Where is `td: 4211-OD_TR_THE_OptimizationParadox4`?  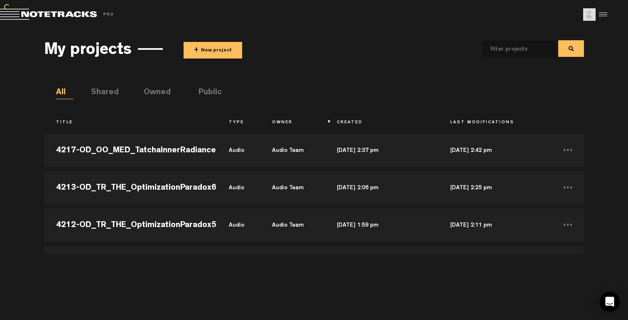
td: 4211-OD_TR_THE_OptimizationParadox4 is located at coordinates (130, 262).